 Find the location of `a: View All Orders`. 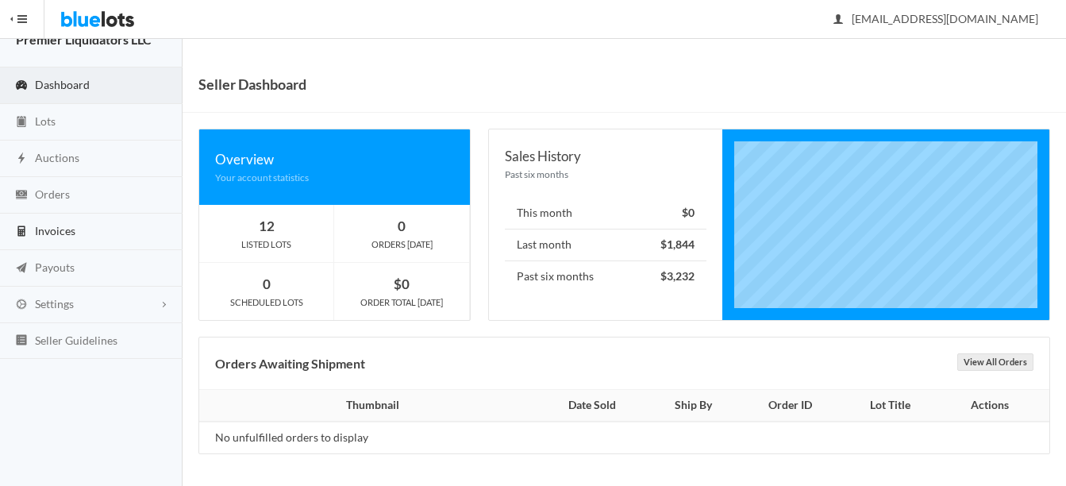

a: View All Orders is located at coordinates (995, 362).